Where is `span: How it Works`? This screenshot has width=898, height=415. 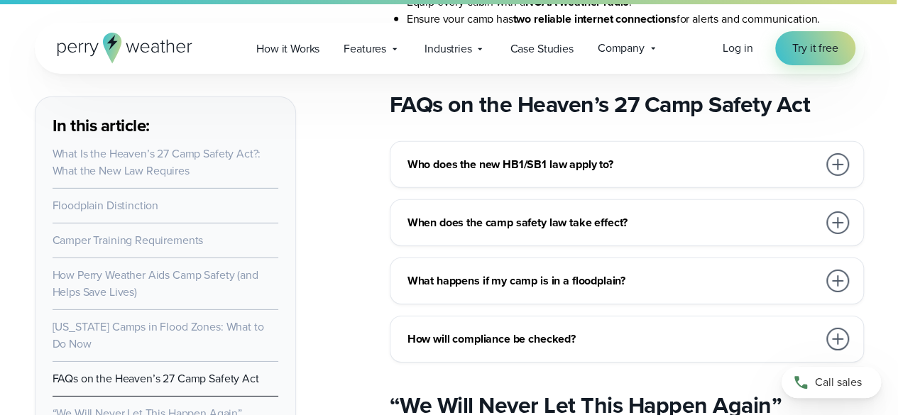
span: How it Works is located at coordinates (288, 49).